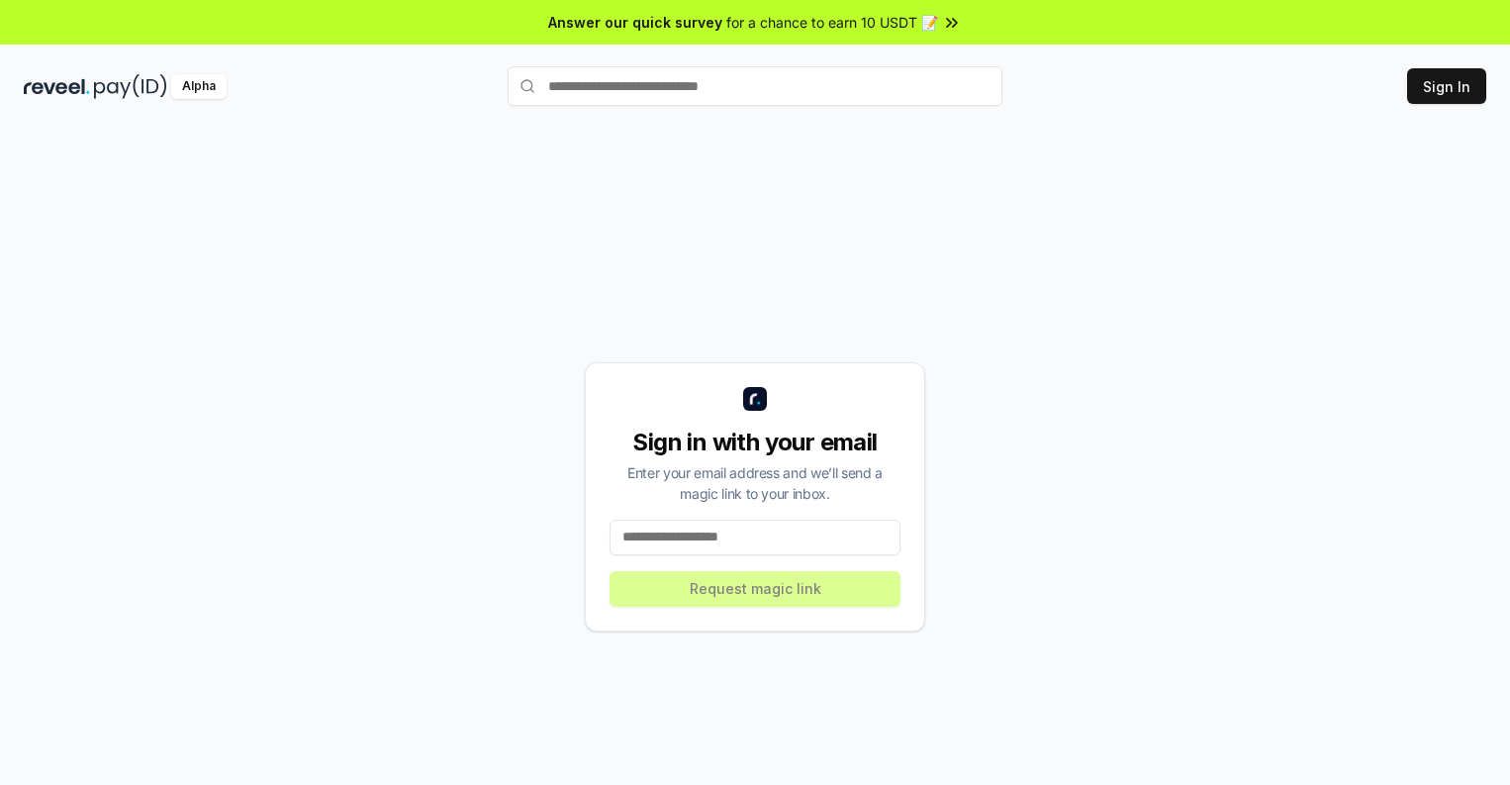  Describe the element at coordinates (199, 86) in the screenshot. I see `div: Alpha` at that location.